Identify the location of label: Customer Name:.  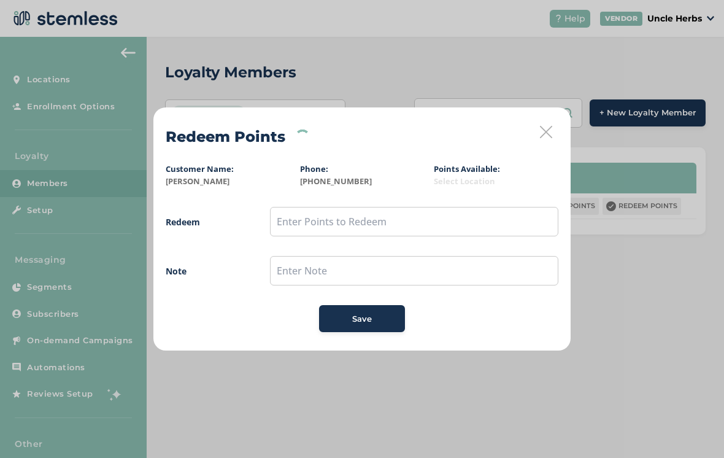
(200, 169).